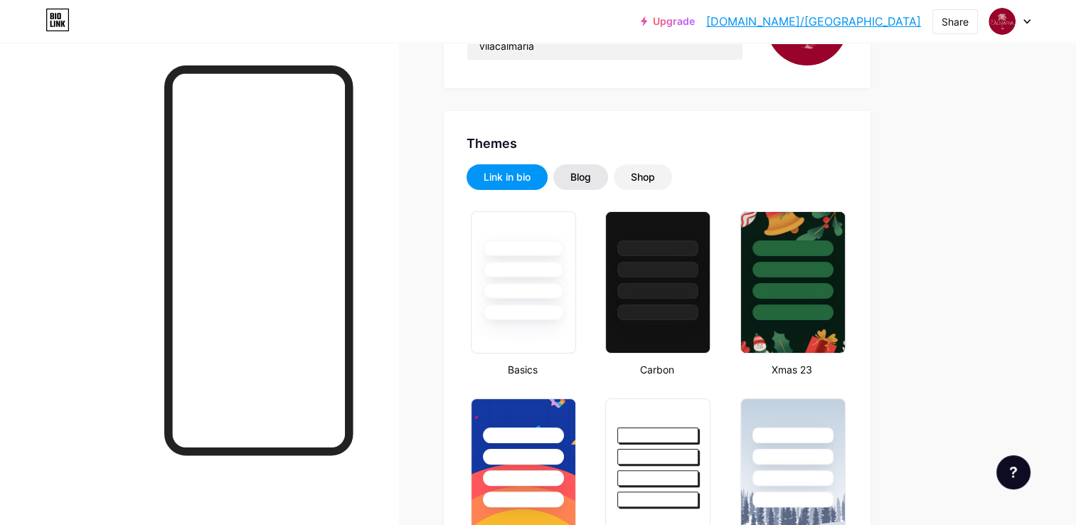 This screenshot has height=525, width=1076. What do you see at coordinates (580, 177) in the screenshot?
I see `div: Blog` at bounding box center [580, 177].